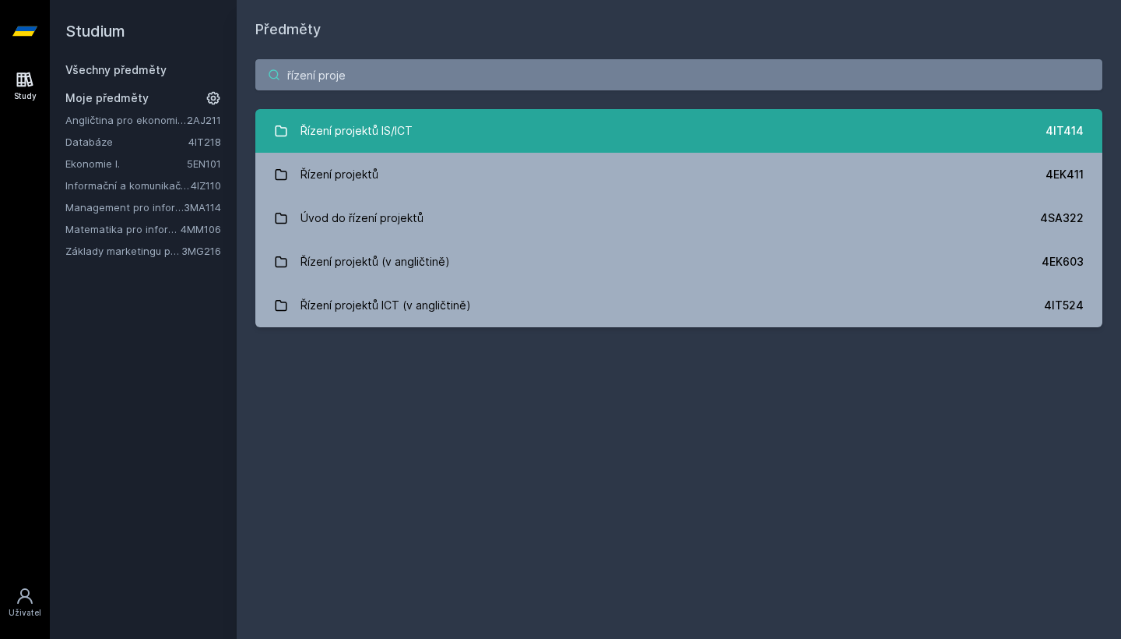  What do you see at coordinates (201, 251) in the screenshot?
I see `a: 3MG216` at bounding box center [201, 251].